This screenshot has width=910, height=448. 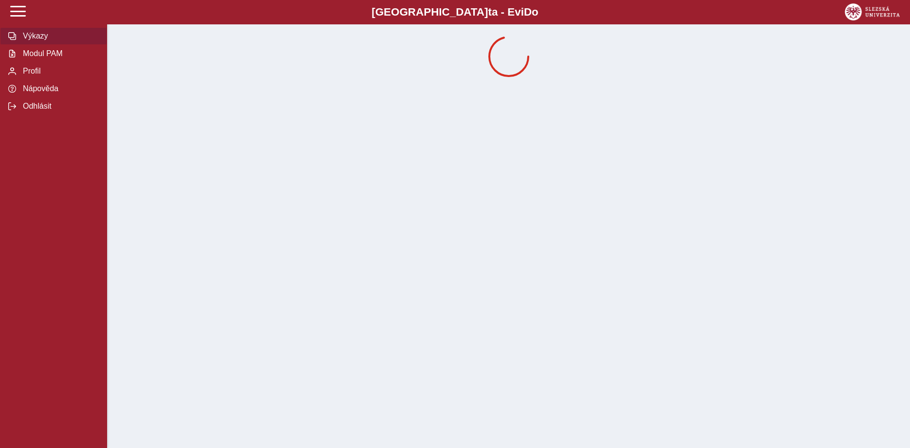 What do you see at coordinates (59, 106) in the screenshot?
I see `span: Odhlásit` at bounding box center [59, 106].